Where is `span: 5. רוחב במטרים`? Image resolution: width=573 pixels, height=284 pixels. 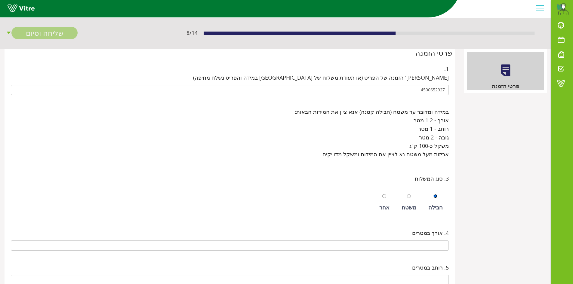
span: 5. רוחב במטרים is located at coordinates (430, 268).